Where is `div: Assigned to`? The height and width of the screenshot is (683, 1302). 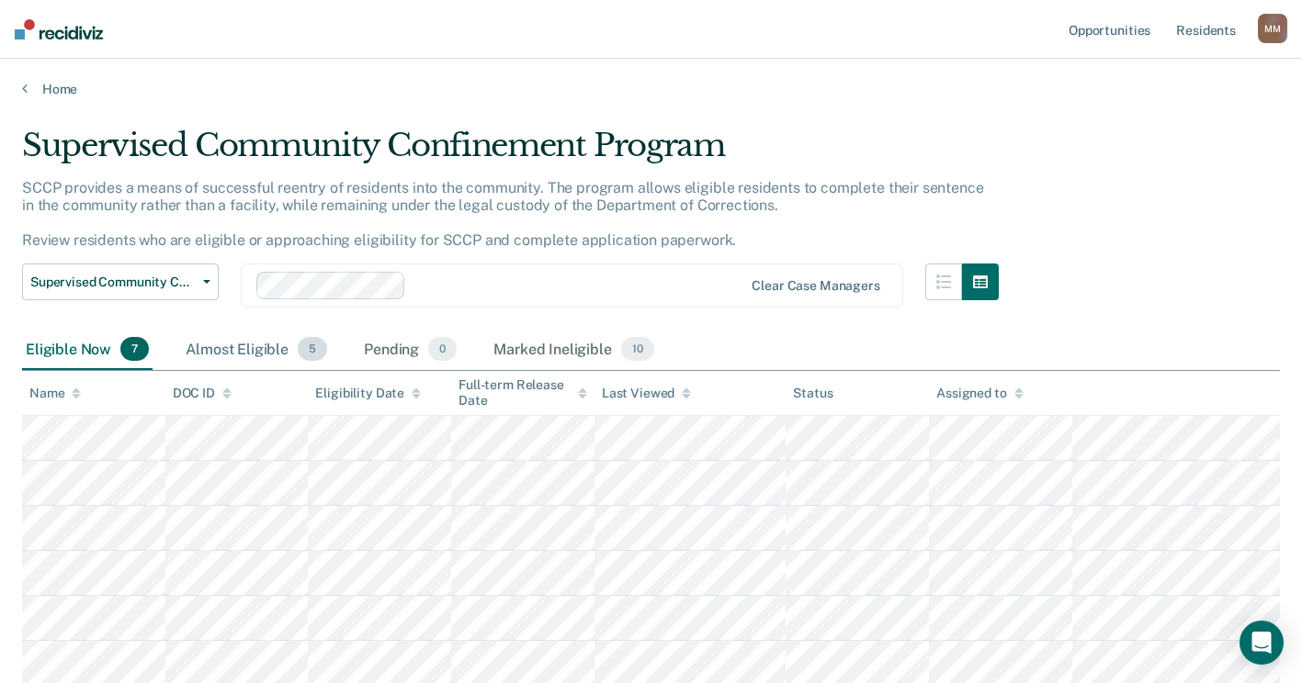 div: Assigned to is located at coordinates (979, 393).